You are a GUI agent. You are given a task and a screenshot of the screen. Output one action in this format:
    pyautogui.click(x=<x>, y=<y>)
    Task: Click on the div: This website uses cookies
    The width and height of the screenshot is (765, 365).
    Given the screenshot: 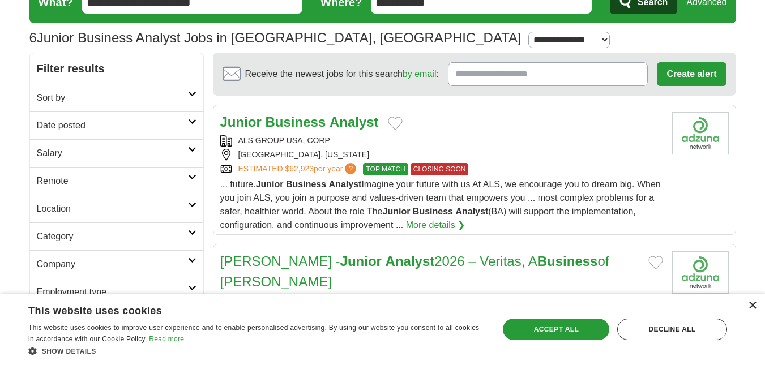 What is the action you would take?
    pyautogui.click(x=242, y=309)
    